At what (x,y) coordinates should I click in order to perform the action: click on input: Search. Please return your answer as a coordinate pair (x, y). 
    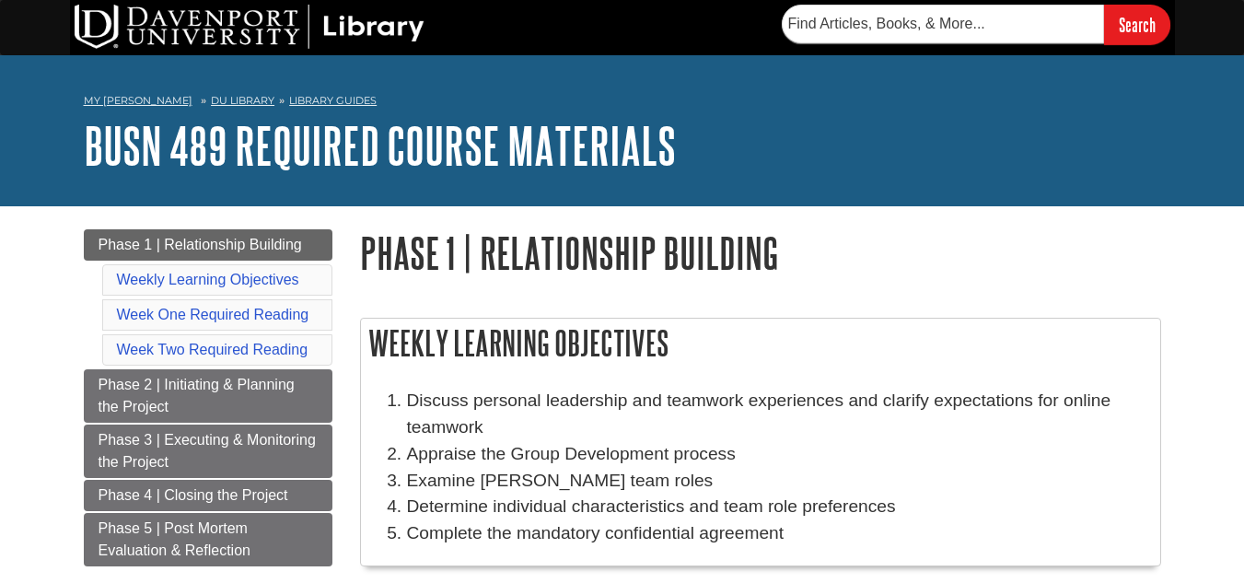
    Looking at the image, I should click on (1137, 24).